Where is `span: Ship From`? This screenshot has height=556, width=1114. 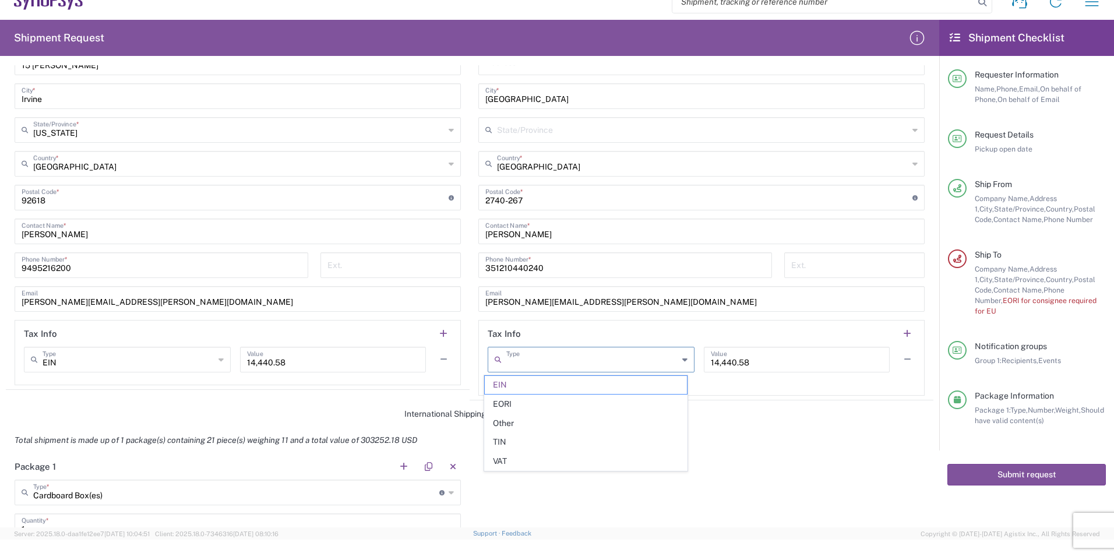
span: Ship From is located at coordinates (993, 184).